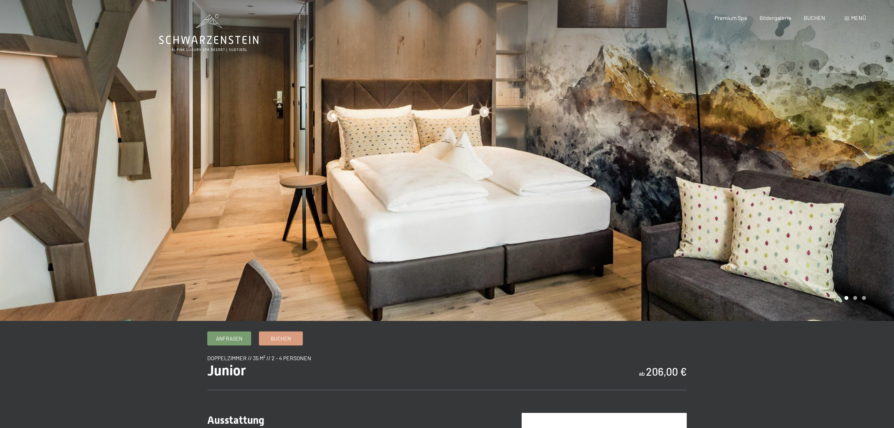  Describe the element at coordinates (776, 18) in the screenshot. I see `a: Bildergalerie` at that location.